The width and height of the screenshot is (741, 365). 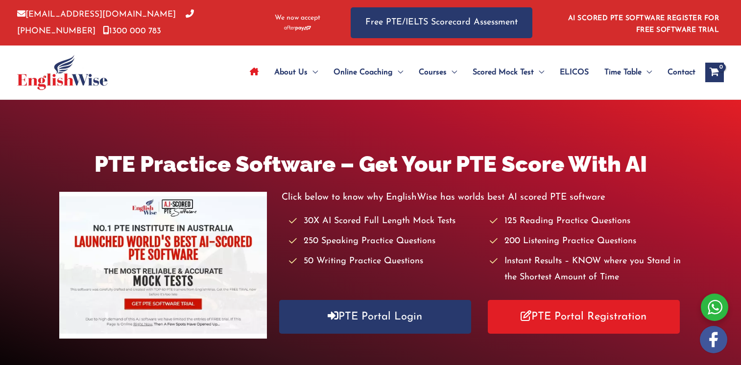 What do you see at coordinates (62, 72) in the screenshot?
I see `img: cropped-ew-logo` at bounding box center [62, 72].